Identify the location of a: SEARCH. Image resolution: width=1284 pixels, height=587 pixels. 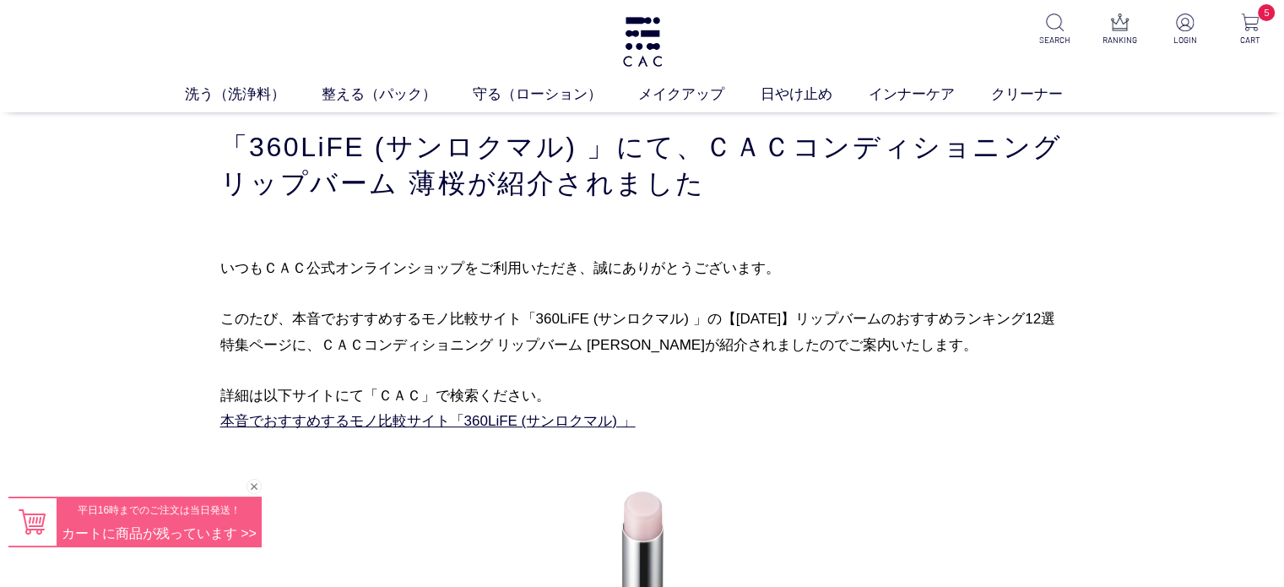
(1054, 30).